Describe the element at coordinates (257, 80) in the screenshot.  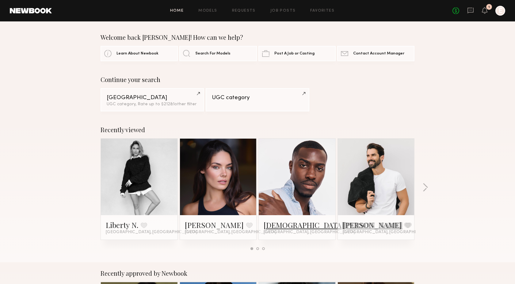
I see `div: Continue your search` at that location.